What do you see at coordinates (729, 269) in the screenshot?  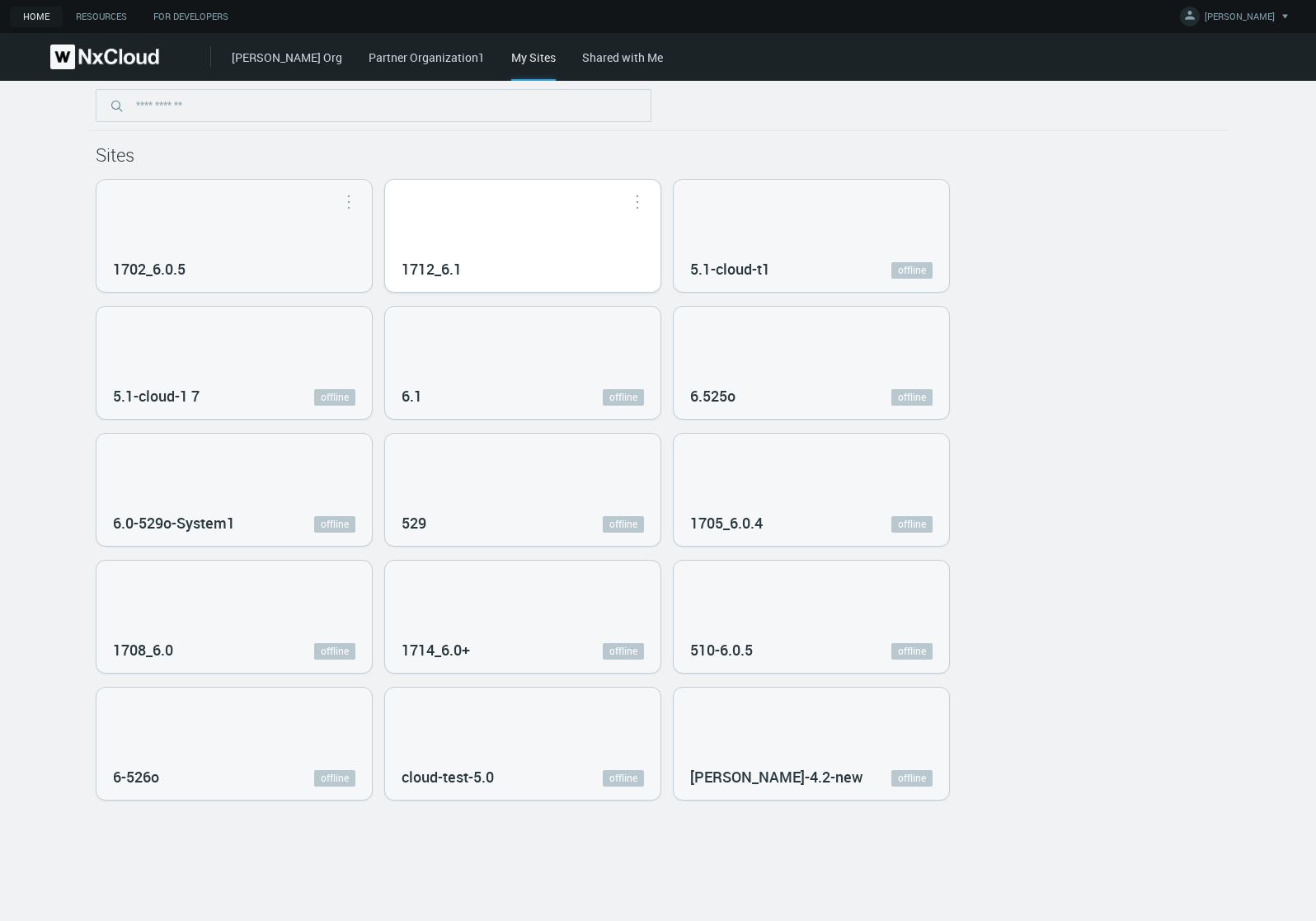 I see `nx-search-highlight: 5.1-cloud-t1` at bounding box center [729, 269].